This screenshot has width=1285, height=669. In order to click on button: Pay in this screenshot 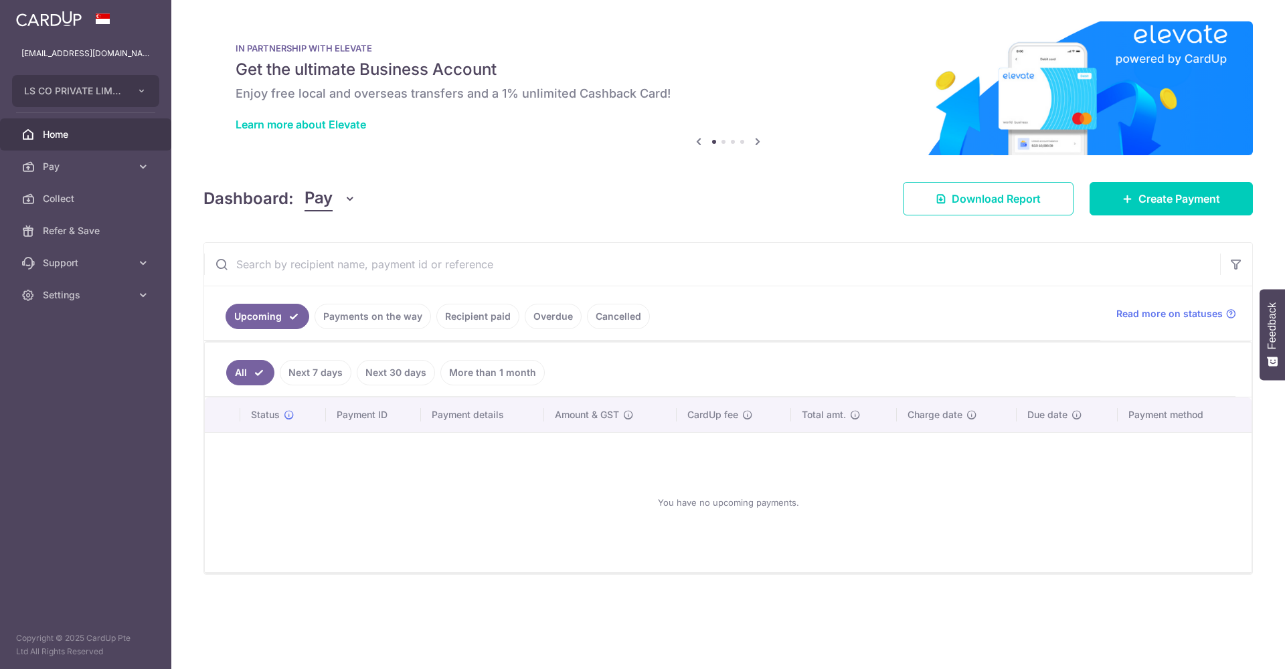, I will do `click(330, 199)`.